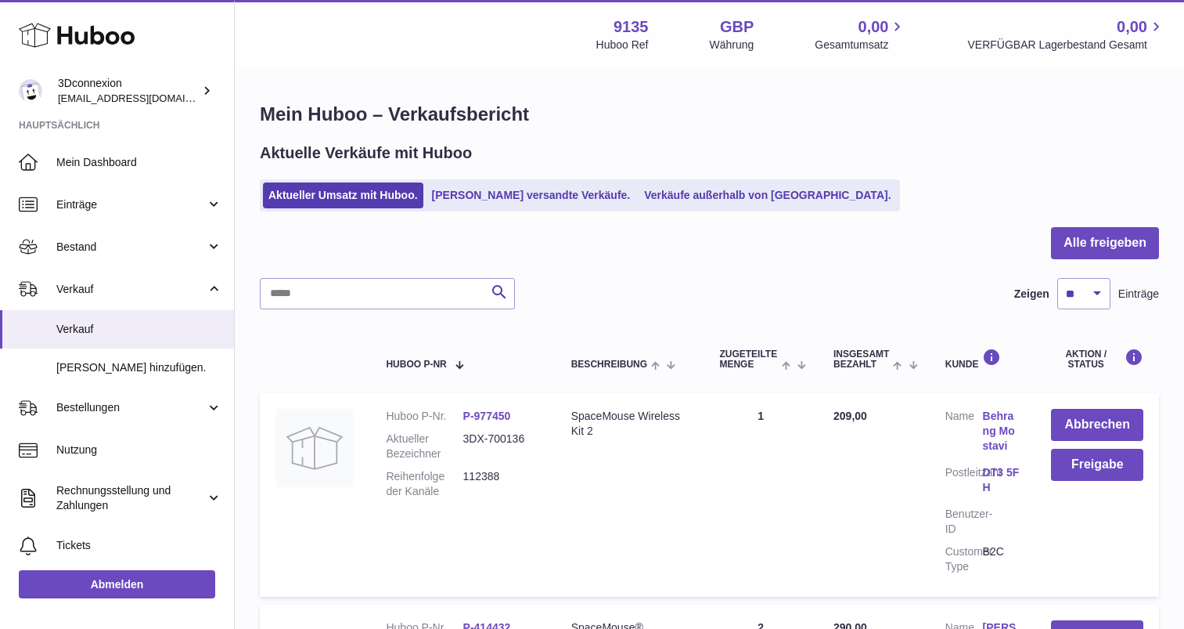  I want to click on a: Behrang Mostavi, so click(1002, 430).